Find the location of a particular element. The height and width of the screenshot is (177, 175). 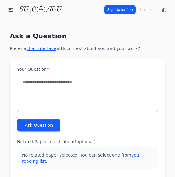

h1: Ask a Question is located at coordinates (87, 36).